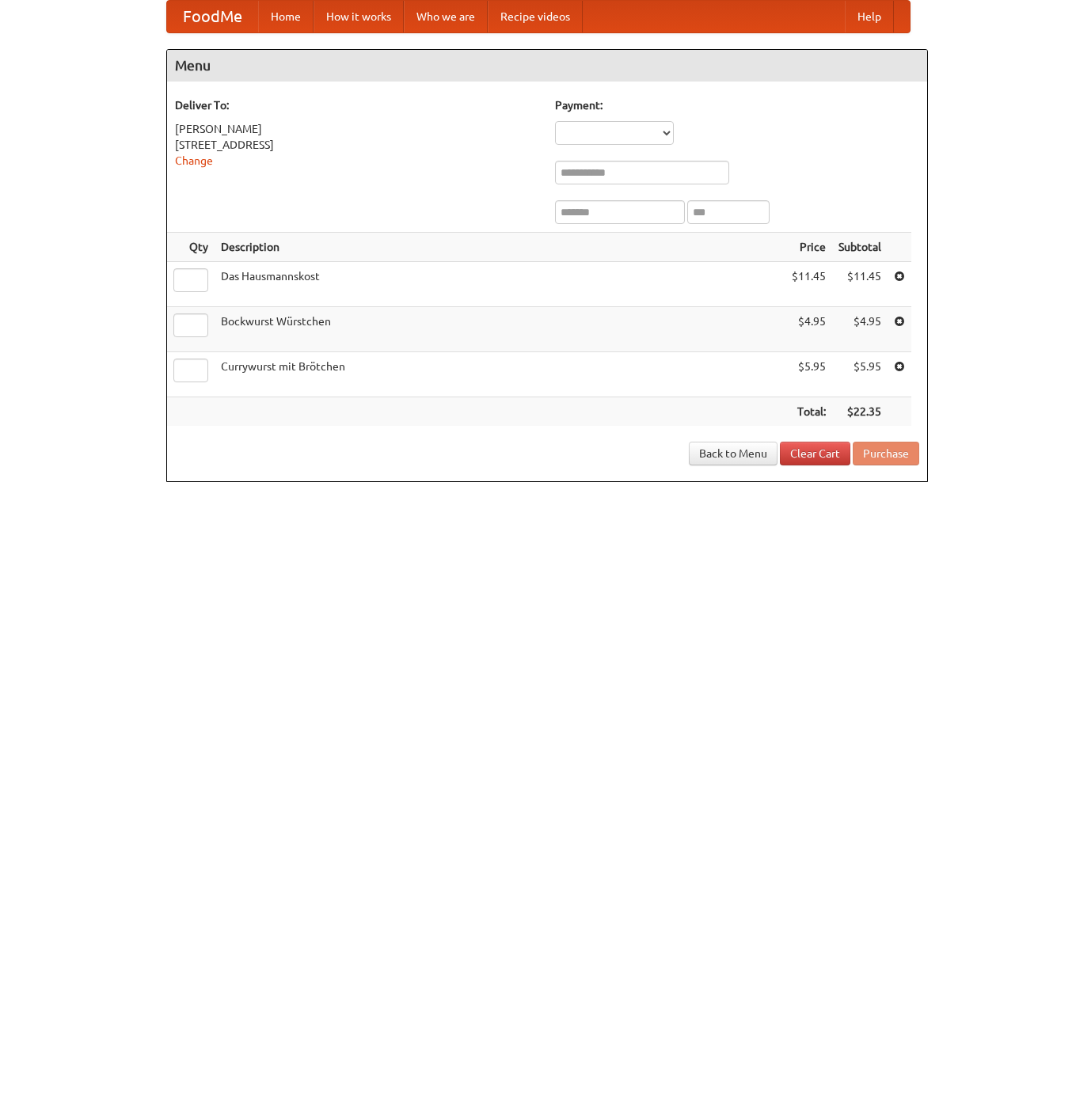  I want to click on a: Who we are, so click(446, 17).